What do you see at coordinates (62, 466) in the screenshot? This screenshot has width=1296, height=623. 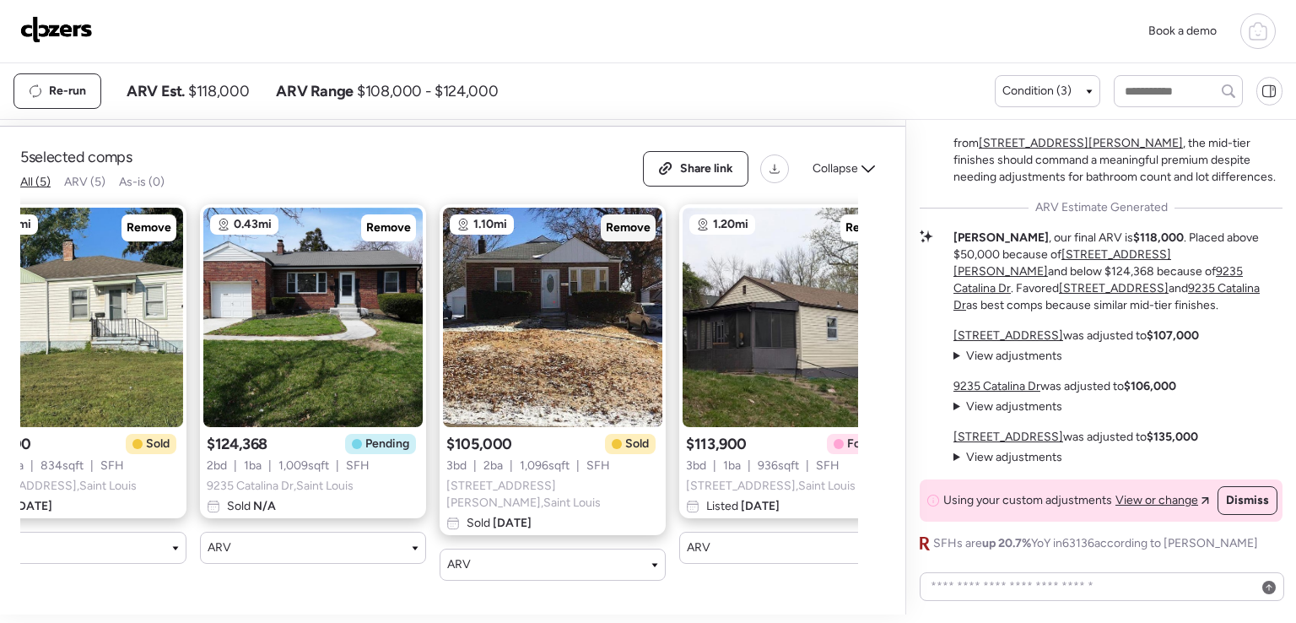 I see `span: 834 sqft` at bounding box center [62, 466].